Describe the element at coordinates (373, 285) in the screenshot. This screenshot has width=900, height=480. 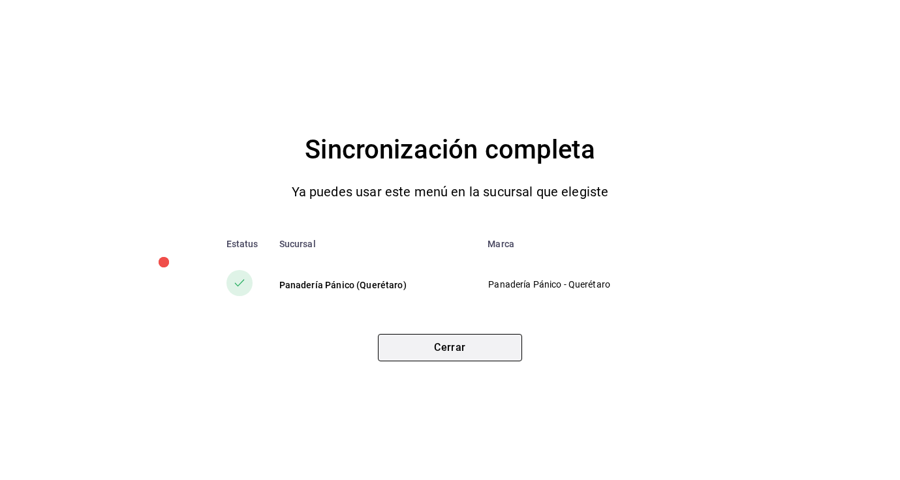
I see `div: Panadería Pánico (Querétaro)` at that location.